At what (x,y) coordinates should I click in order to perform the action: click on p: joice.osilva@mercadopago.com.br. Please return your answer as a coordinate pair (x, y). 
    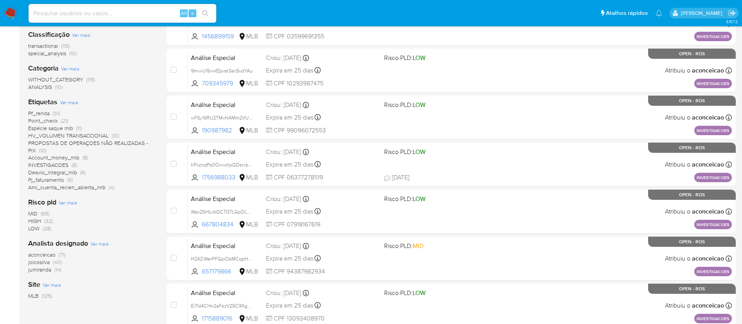
    Looking at the image, I should click on (703, 13).